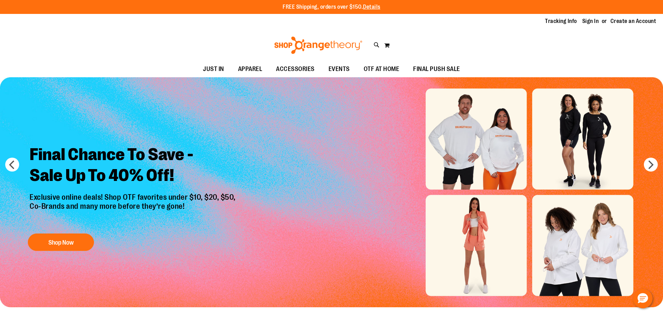 Image resolution: width=663 pixels, height=317 pixels. Describe the element at coordinates (437, 69) in the screenshot. I see `a: FINAL PUSH SALE` at that location.